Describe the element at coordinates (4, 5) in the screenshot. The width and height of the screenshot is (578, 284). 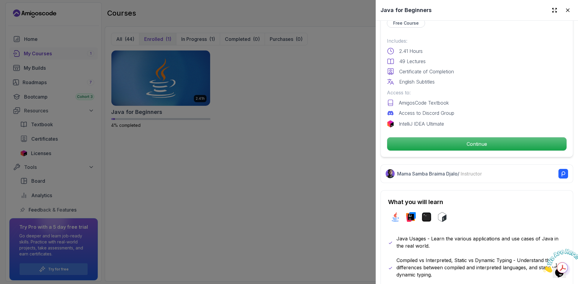
I see `span: 1` at that location.